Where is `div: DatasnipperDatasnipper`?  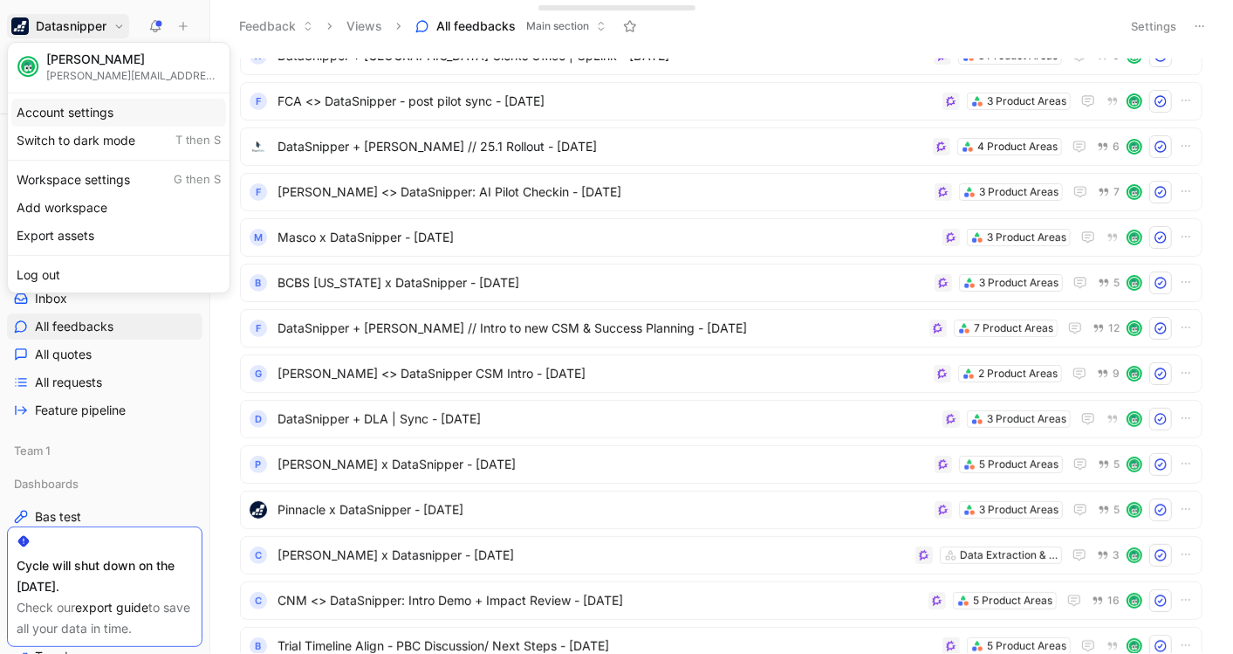 div: DatasnipperDatasnipper is located at coordinates (119, 168).